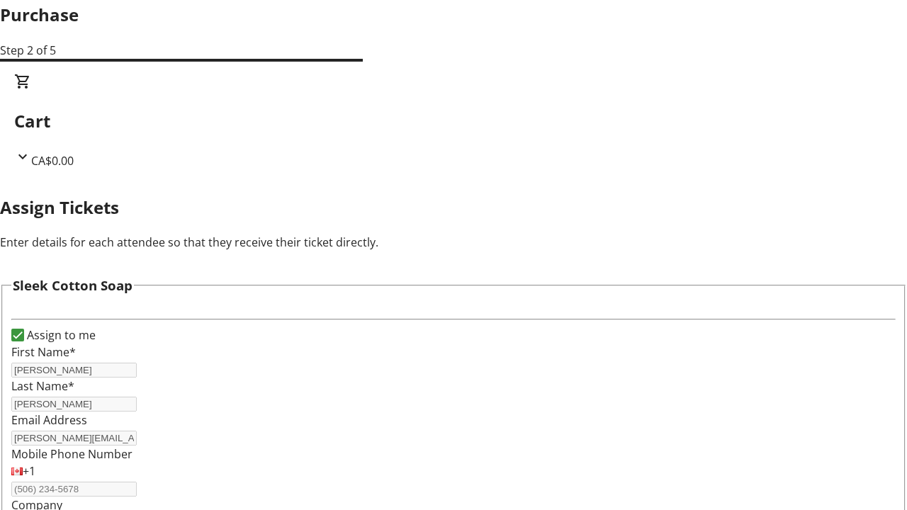 This screenshot has width=907, height=510. Describe the element at coordinates (49, 420) in the screenshot. I see `label: Email Address` at that location.